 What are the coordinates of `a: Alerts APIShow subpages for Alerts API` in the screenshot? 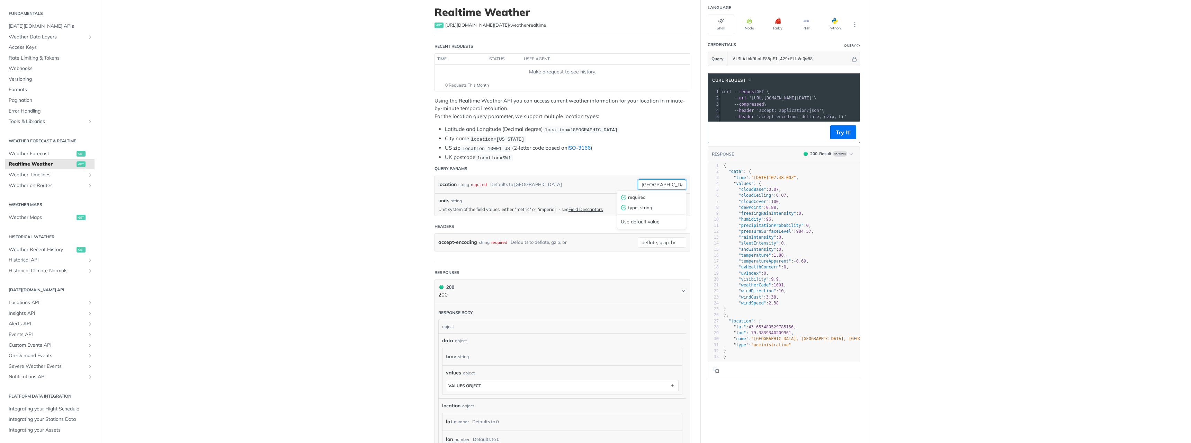 It's located at (50, 324).